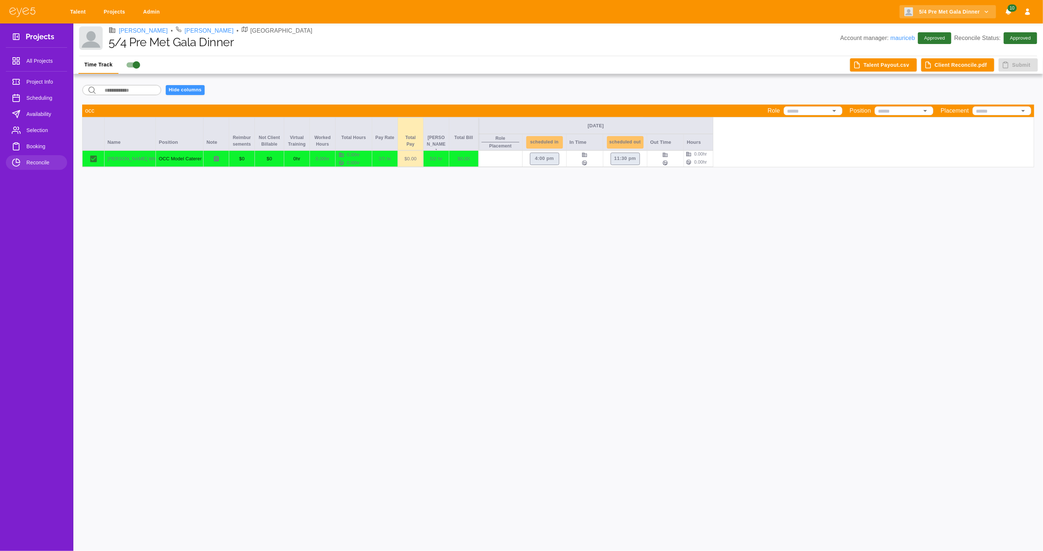 The width and height of the screenshot is (1043, 551). I want to click on a: Booking, so click(36, 146).